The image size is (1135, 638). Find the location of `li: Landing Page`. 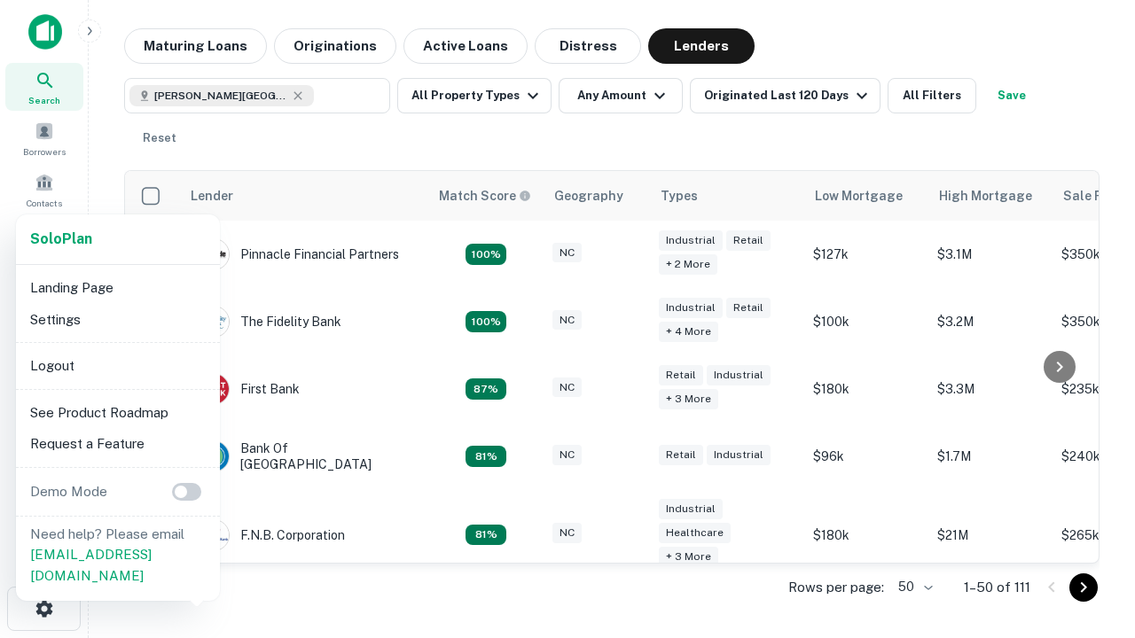

li: Landing Page is located at coordinates (118, 288).